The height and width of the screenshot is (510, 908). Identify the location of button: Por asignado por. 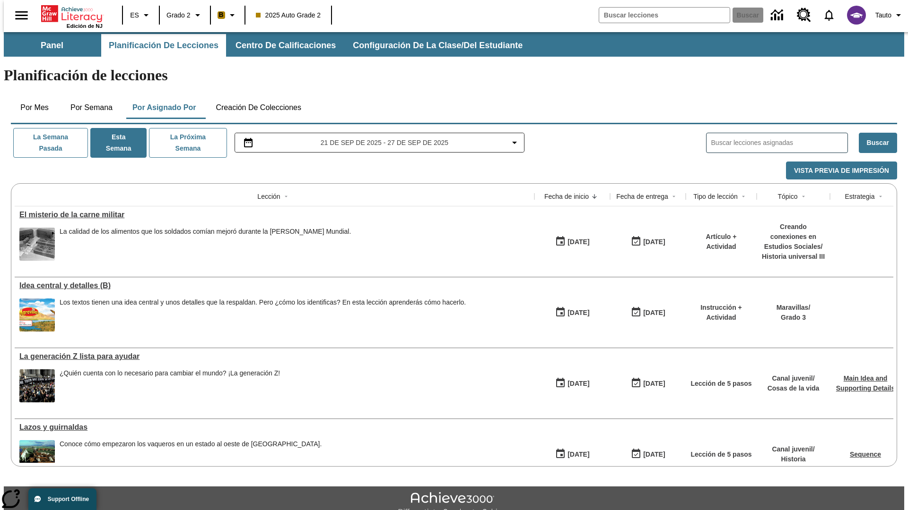
(164, 108).